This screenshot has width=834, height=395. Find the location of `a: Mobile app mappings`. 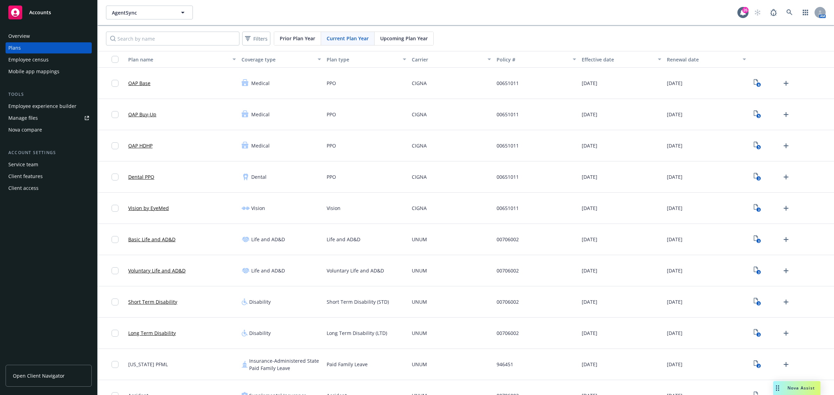

a: Mobile app mappings is located at coordinates (49, 72).